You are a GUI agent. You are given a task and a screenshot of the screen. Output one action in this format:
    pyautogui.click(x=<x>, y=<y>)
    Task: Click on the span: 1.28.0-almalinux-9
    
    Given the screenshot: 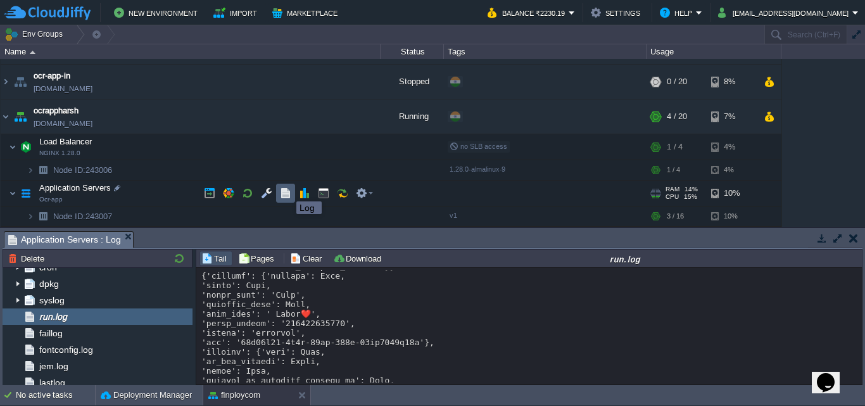 What is the action you would take?
    pyautogui.click(x=478, y=169)
    